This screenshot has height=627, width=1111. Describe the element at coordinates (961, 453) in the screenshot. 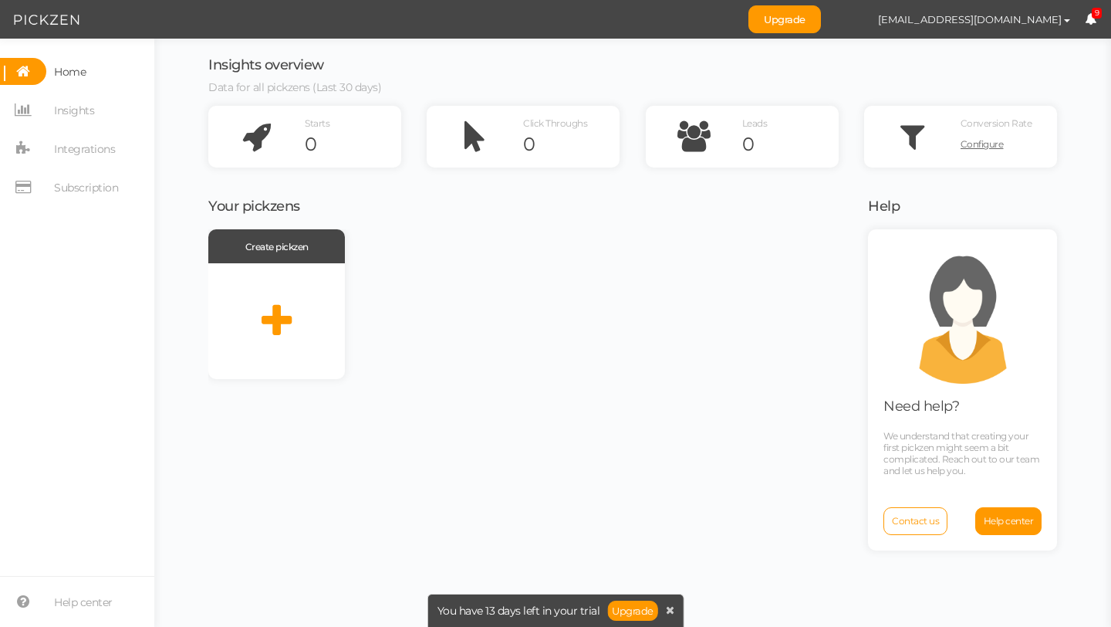

I see `span: We understand that creating your first pickzen might seem a bit complicated. Reach out to our tea...` at that location.